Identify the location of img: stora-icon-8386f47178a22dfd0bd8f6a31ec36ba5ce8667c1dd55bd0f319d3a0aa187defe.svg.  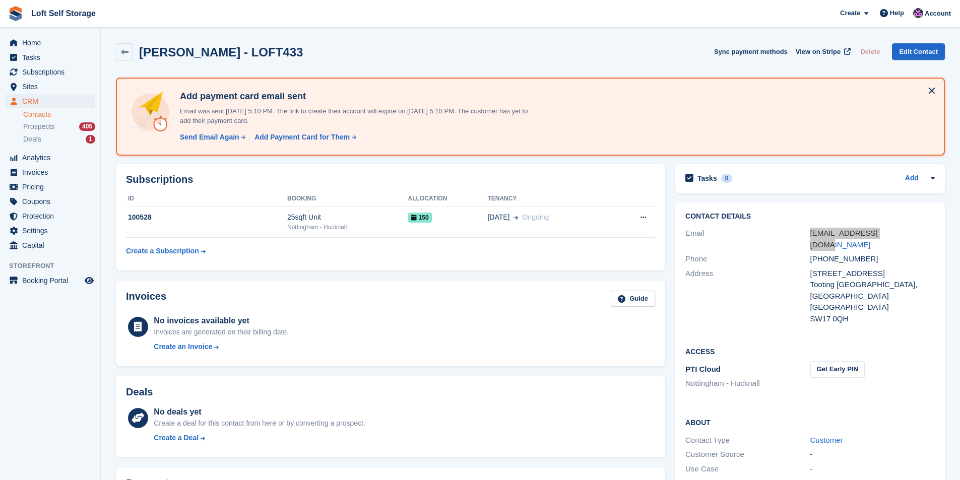
(16, 14).